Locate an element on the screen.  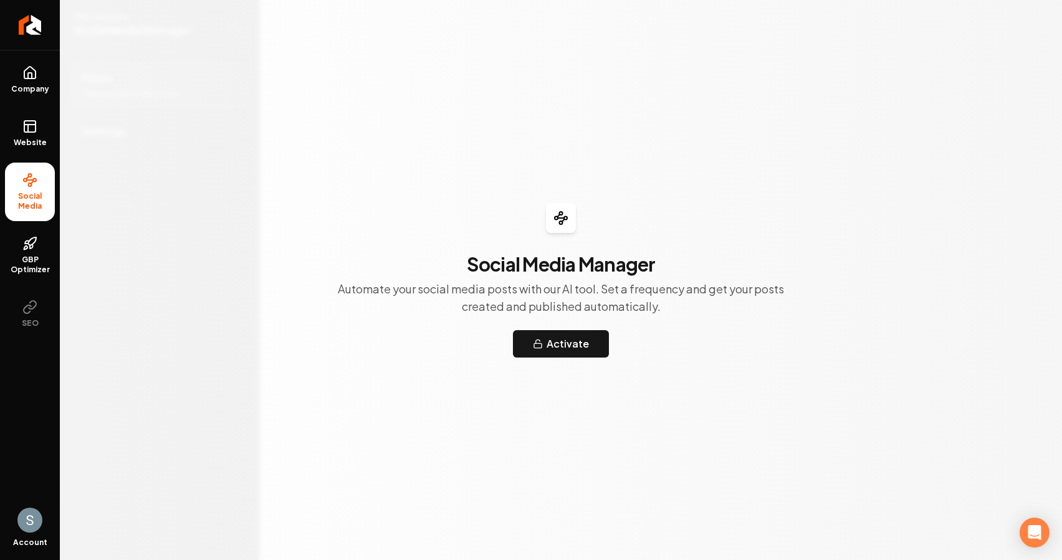
span: Company is located at coordinates (30, 89).